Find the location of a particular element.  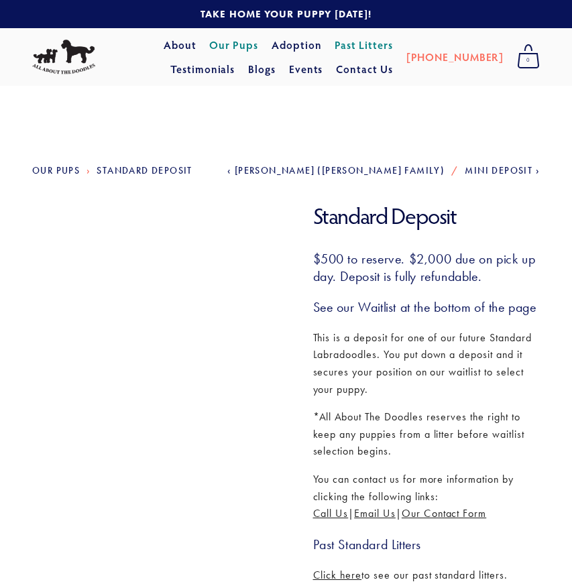

p: *All About The Doodles reserves the right to keep any puppies from a litter before waitlist selec... is located at coordinates (426, 434).